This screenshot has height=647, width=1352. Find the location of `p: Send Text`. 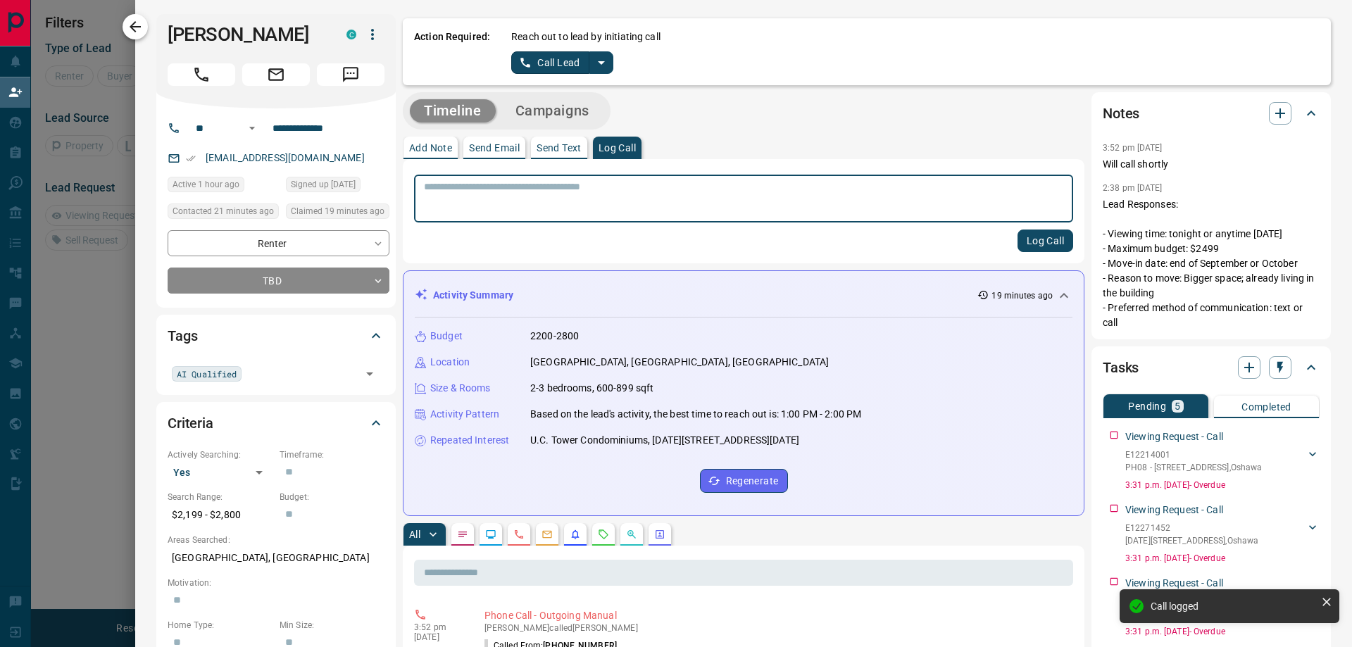

p: Send Text is located at coordinates (559, 148).